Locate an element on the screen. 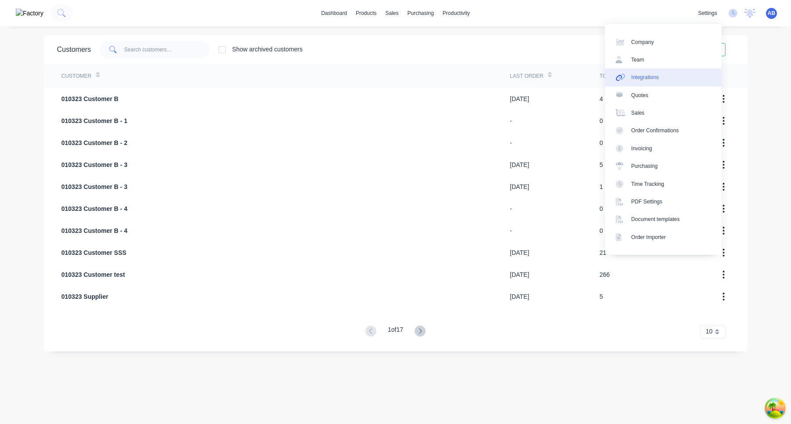  a: Document templates is located at coordinates (663, 219).